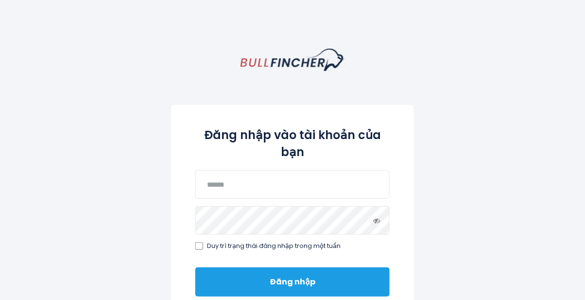  I want to click on button: Đăng nhập, so click(292, 282).